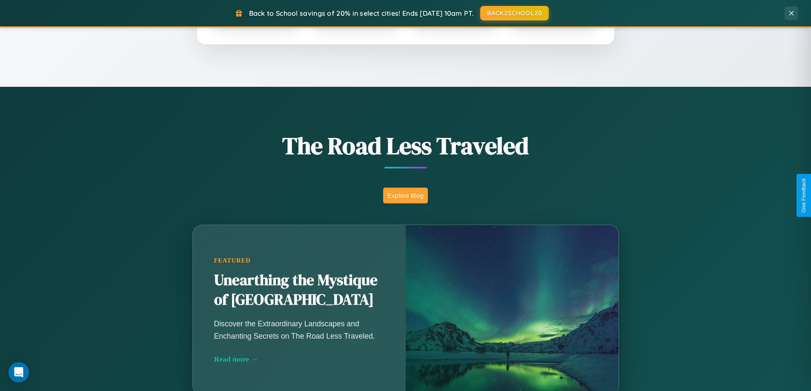  I want to click on button: Explore Blog, so click(405, 195).